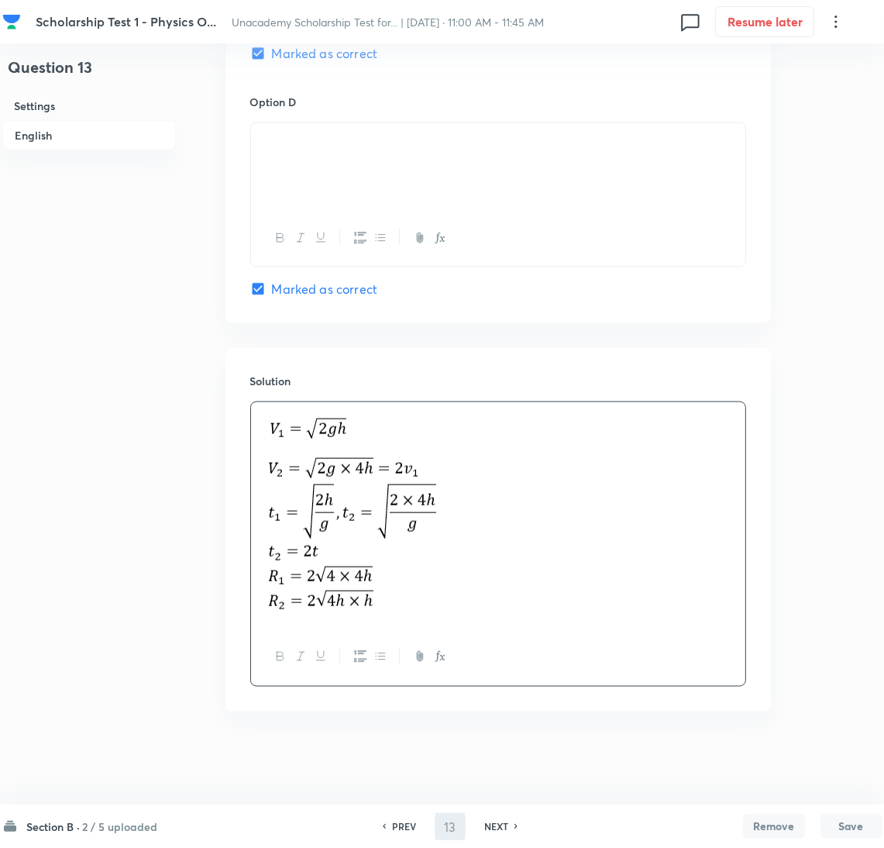 The height and width of the screenshot is (848, 884). Describe the element at coordinates (352, 513) in the screenshot. I see `img: 04-10-25-09:57:53-AM` at that location.